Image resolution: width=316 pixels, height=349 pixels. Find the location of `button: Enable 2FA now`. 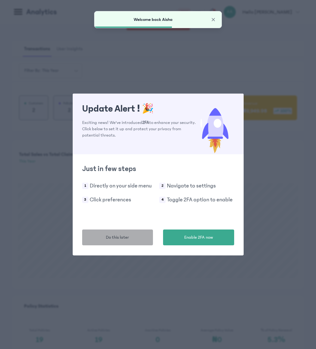

button: Enable 2FA now is located at coordinates (198, 237).